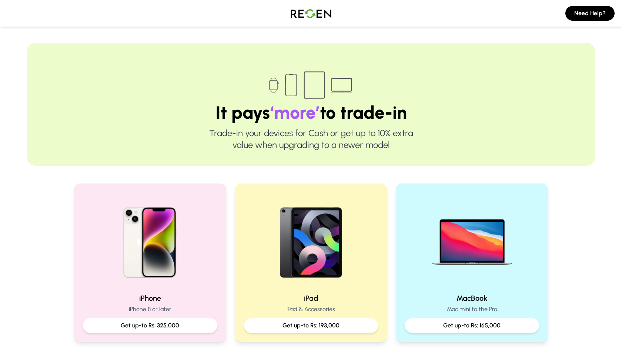 This screenshot has height=347, width=622. I want to click on img: MacBook, so click(472, 240).